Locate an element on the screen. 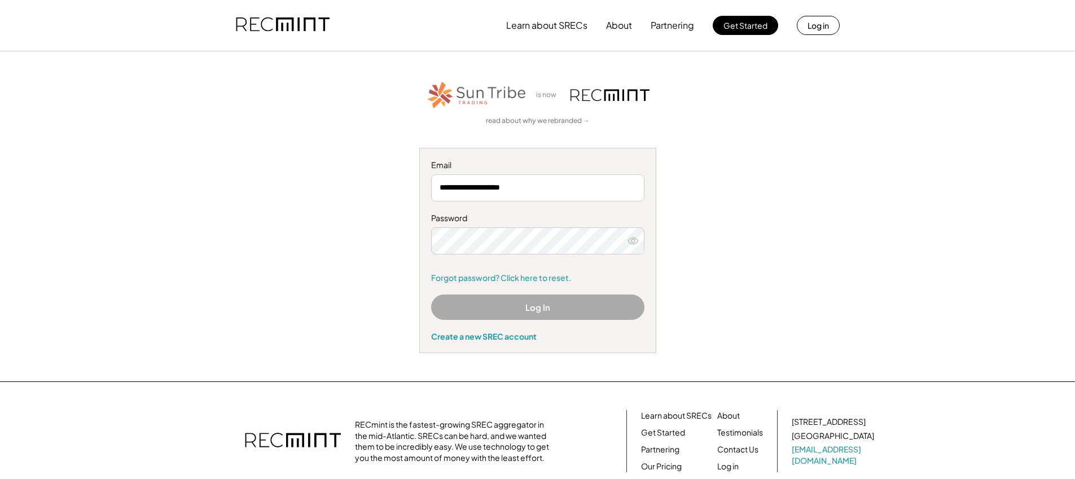 The image size is (1075, 479). a: About is located at coordinates (728, 416).